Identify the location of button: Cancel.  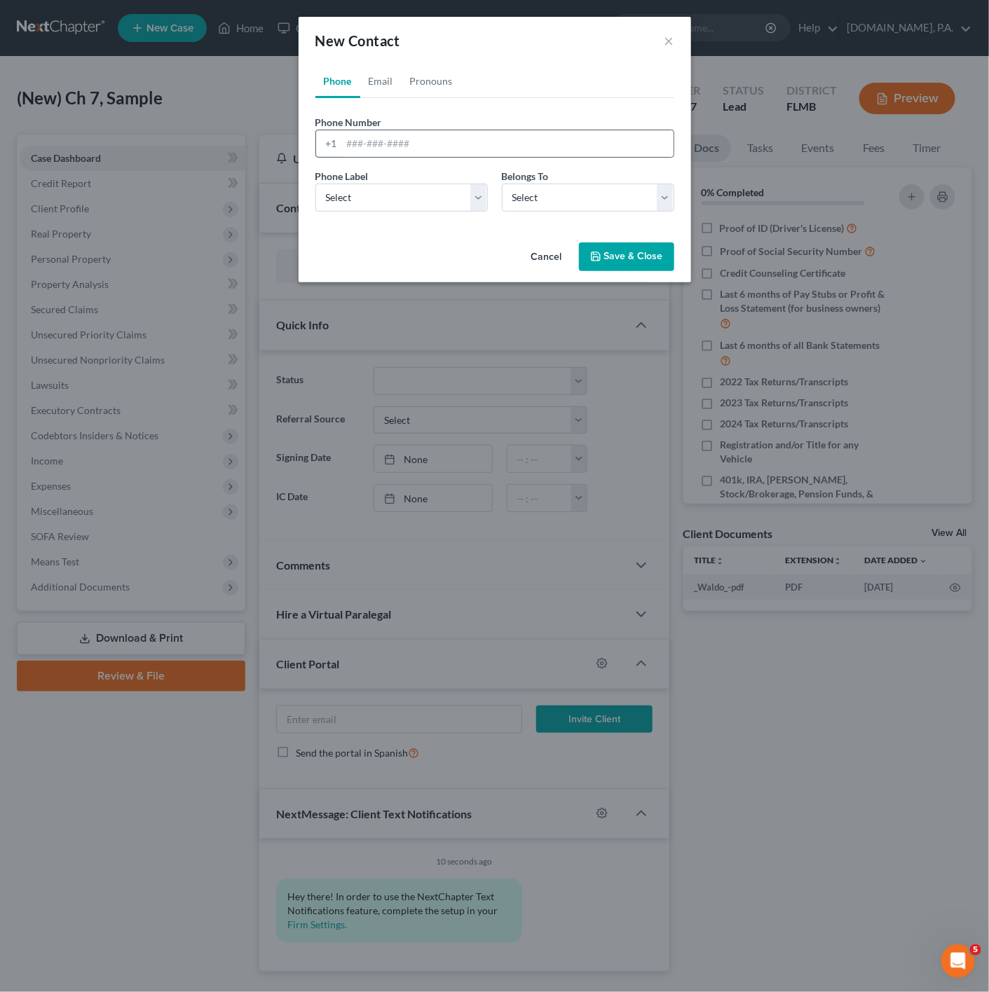
(547, 258).